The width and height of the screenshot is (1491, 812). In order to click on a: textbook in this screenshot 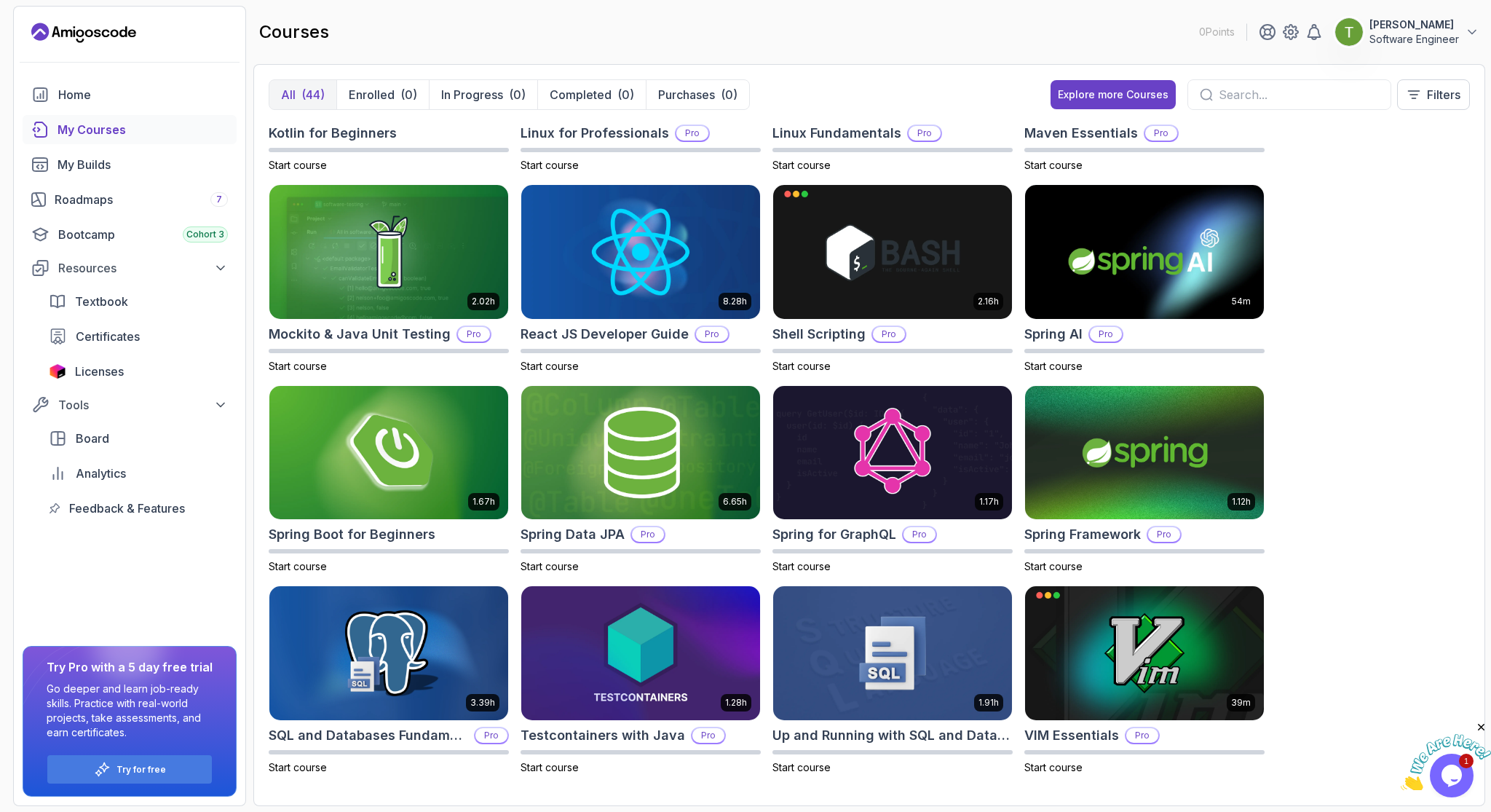, I will do `click(138, 302)`.